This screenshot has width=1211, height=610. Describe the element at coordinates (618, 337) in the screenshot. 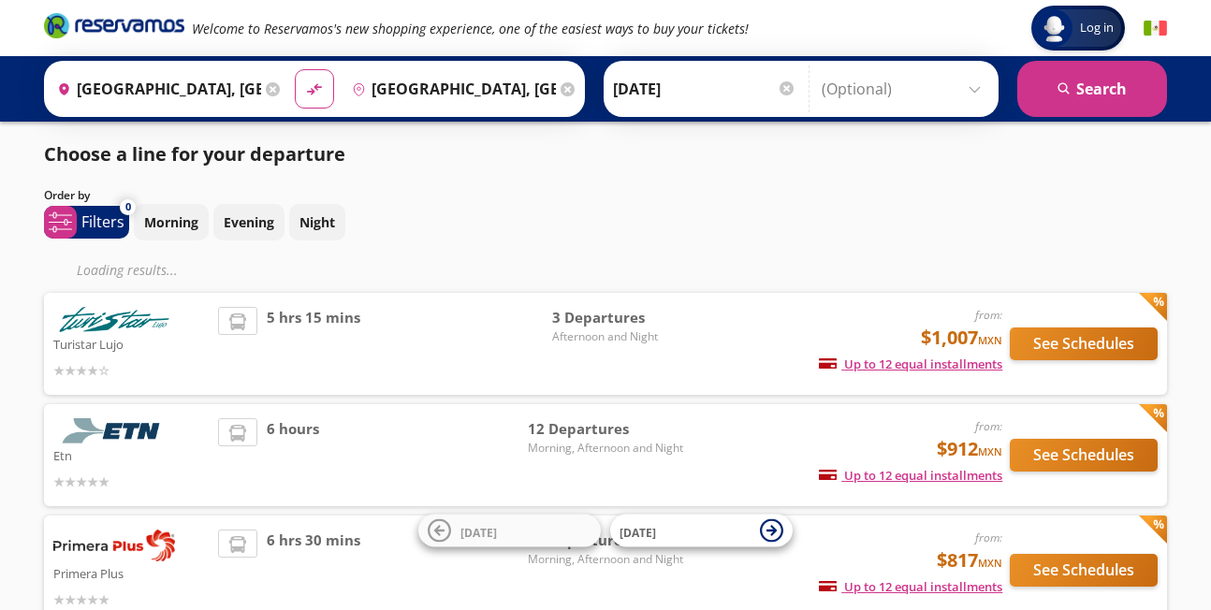

I see `span: Afternoon and Night` at that location.